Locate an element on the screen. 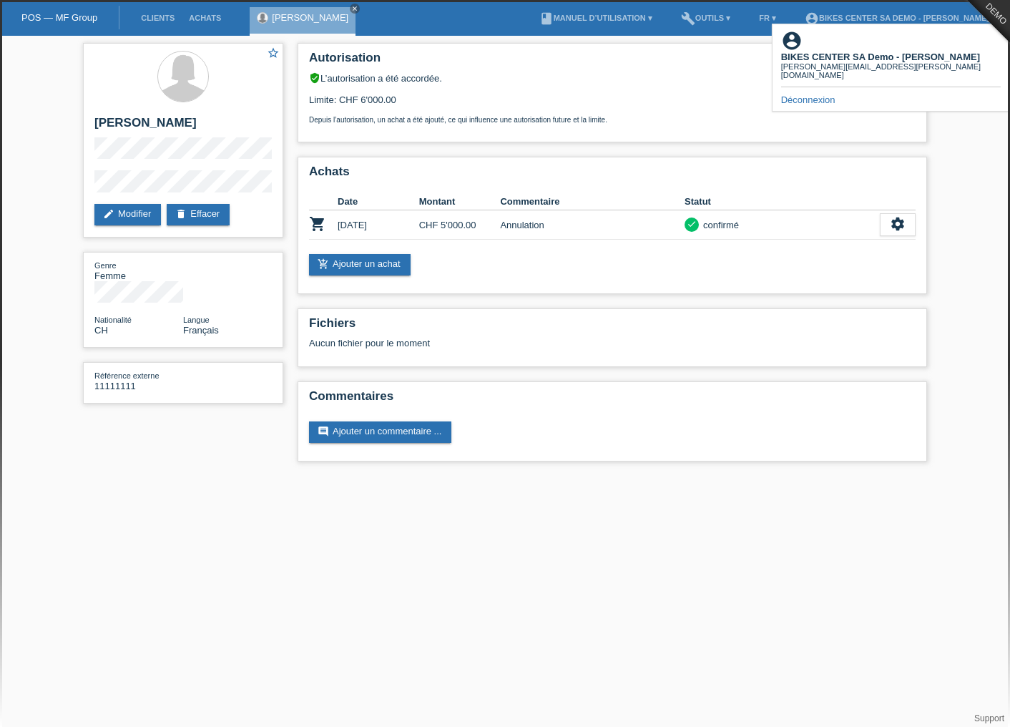  p: Depuis l’autorisation, un achat a été ajouté, ce qui influence une autorisation future et la limite. is located at coordinates (612, 119).